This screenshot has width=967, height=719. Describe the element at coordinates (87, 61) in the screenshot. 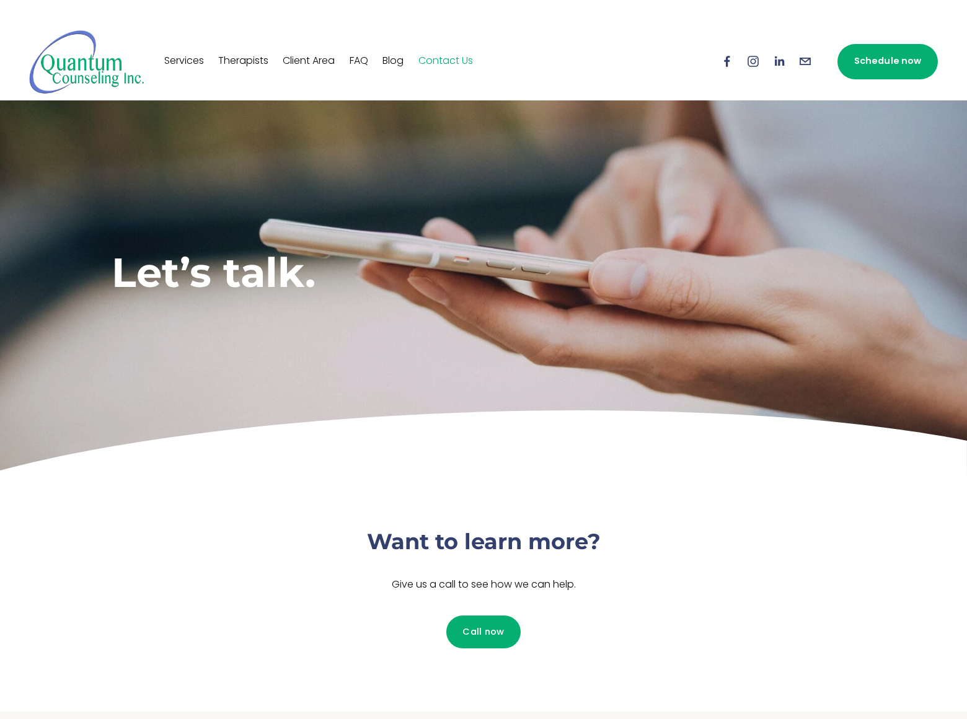

I see `img: Quantum Counseling Inc. | Change starts here.` at that location.